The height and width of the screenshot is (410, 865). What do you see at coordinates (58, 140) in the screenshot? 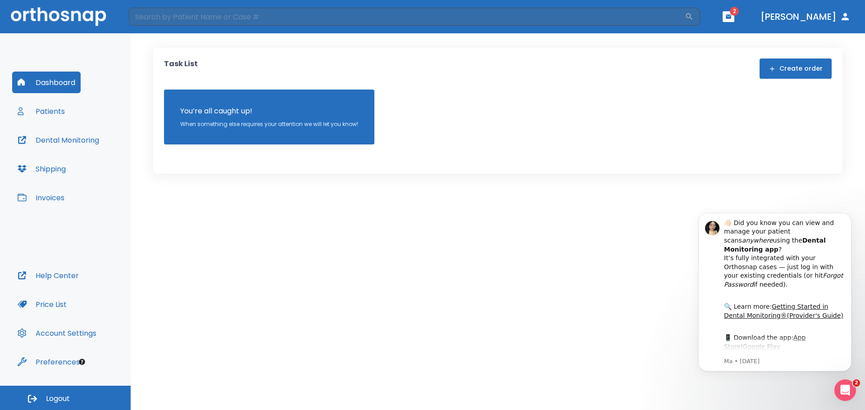
I see `a: Dental Monitoring` at bounding box center [58, 140].